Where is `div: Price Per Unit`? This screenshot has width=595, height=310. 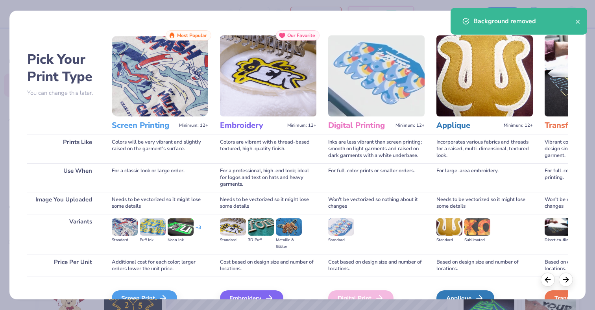 div: Price Per Unit is located at coordinates (63, 266).